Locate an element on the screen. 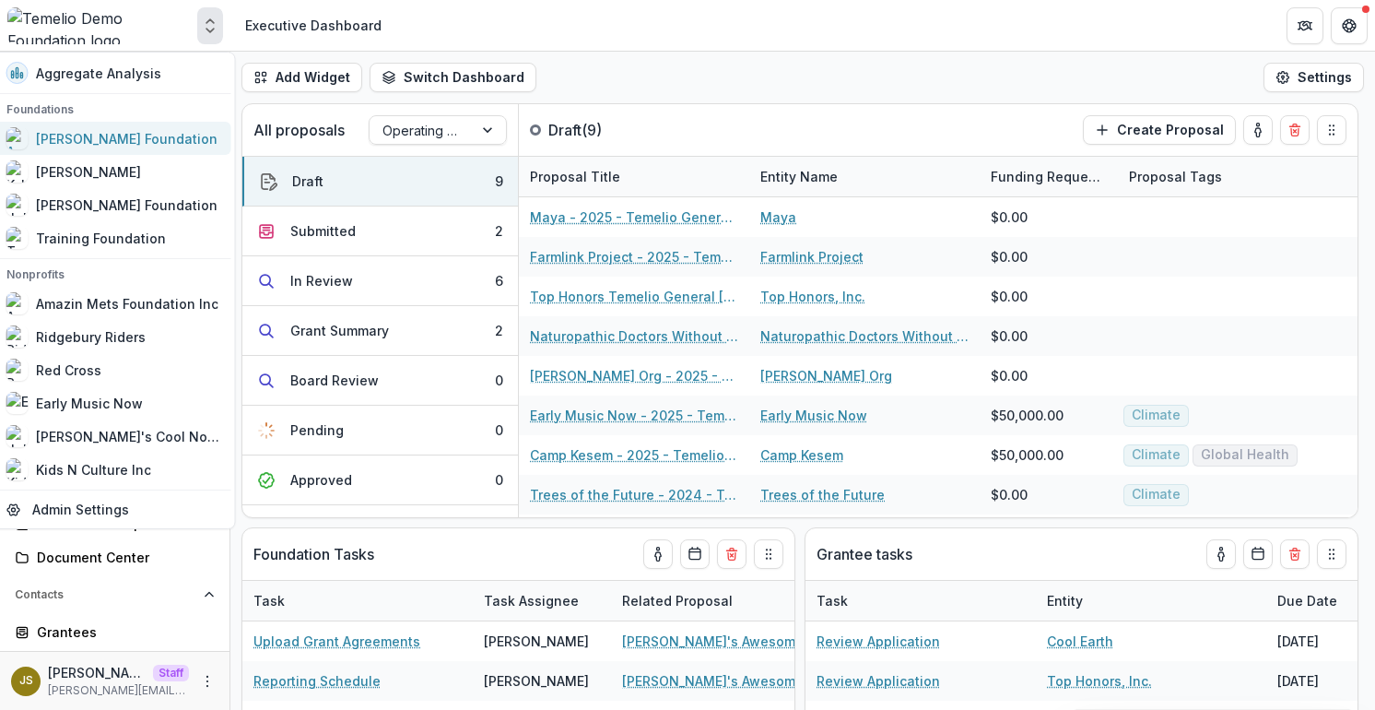  a: Naturopathic Doctors Without Borders Inc - 2025 - Temelio General Grant Proposal is located at coordinates (634, 335).